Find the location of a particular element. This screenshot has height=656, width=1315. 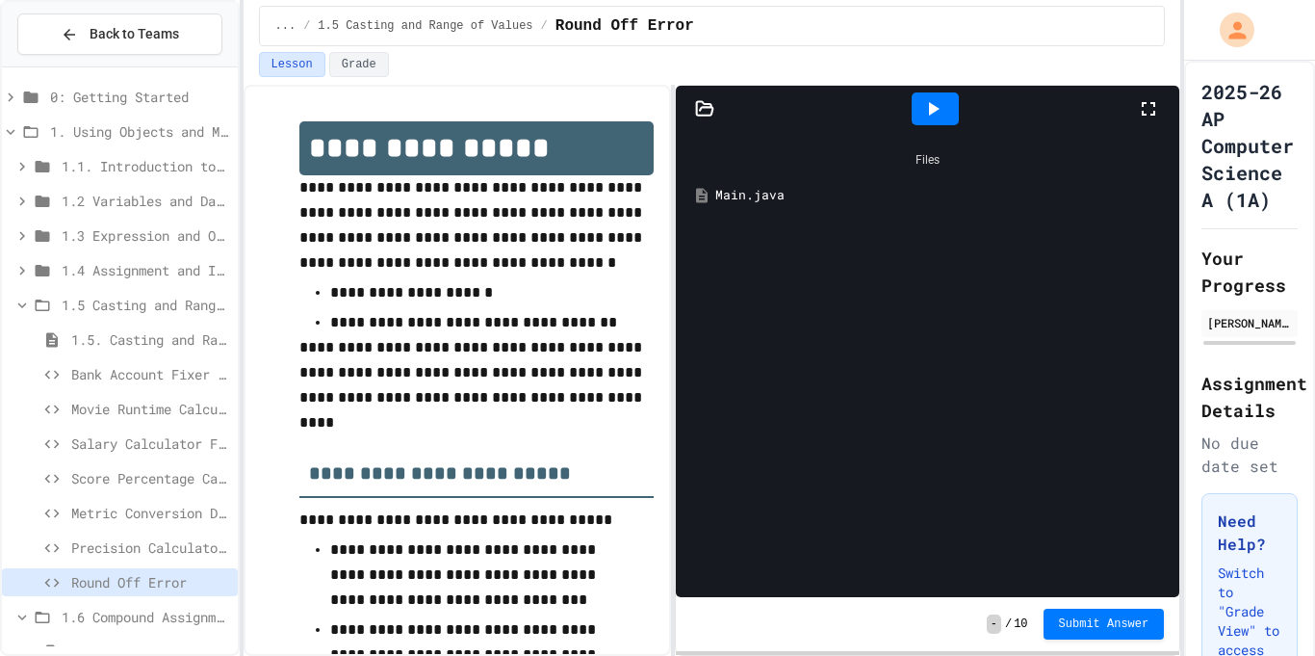

span: 1.2 Variables and Data Types is located at coordinates (145, 200).